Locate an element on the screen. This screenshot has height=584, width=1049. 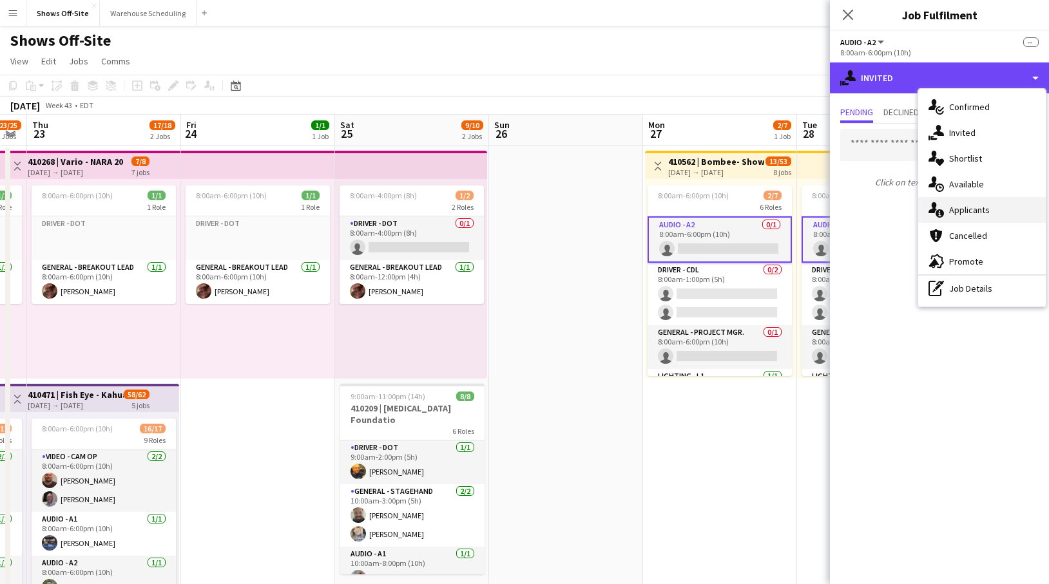
span: Sun is located at coordinates (502, 125).